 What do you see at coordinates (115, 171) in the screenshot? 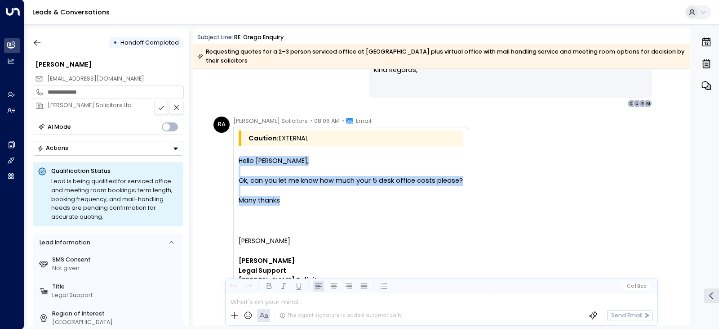
I see `p: Qualification Status` at bounding box center [115, 171].